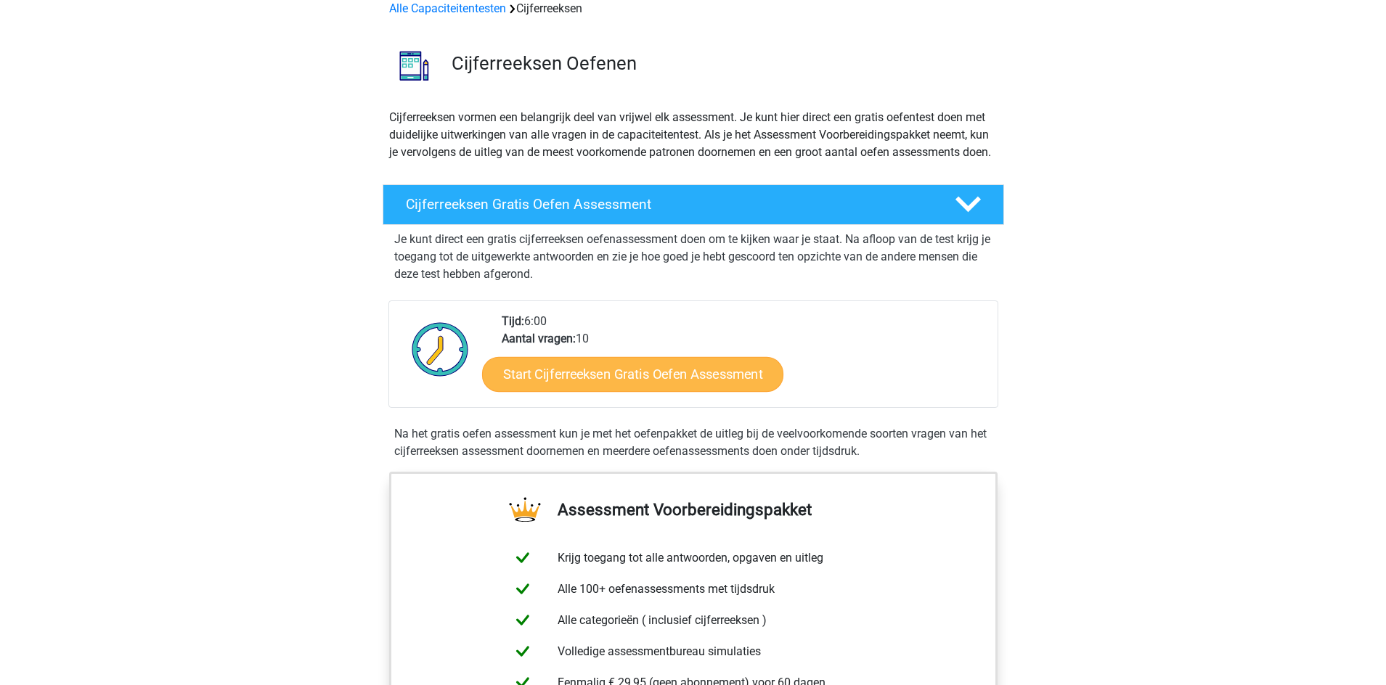  Describe the element at coordinates (447, 8) in the screenshot. I see `a: Alle Capaciteitentesten` at that location.